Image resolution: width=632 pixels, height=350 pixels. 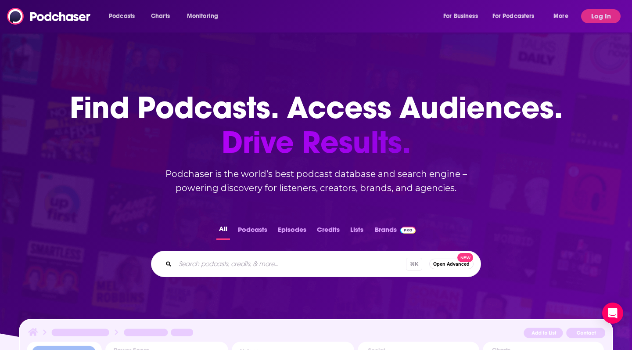 What do you see at coordinates (561, 16) in the screenshot?
I see `span: More` at bounding box center [561, 16].